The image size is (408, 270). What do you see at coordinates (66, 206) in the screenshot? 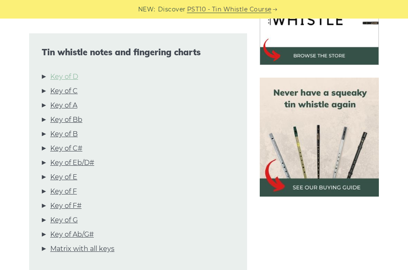
I see `a: Key of F#` at bounding box center [66, 206].